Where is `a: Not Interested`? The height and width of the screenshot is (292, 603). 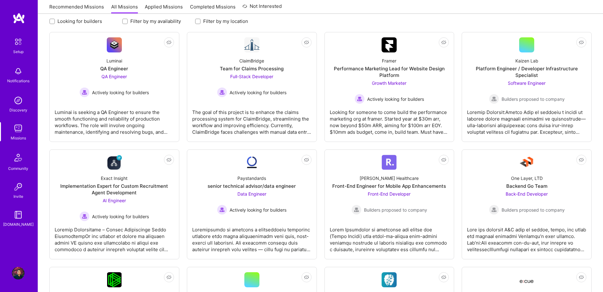
a: Not Interested is located at coordinates (262, 8).